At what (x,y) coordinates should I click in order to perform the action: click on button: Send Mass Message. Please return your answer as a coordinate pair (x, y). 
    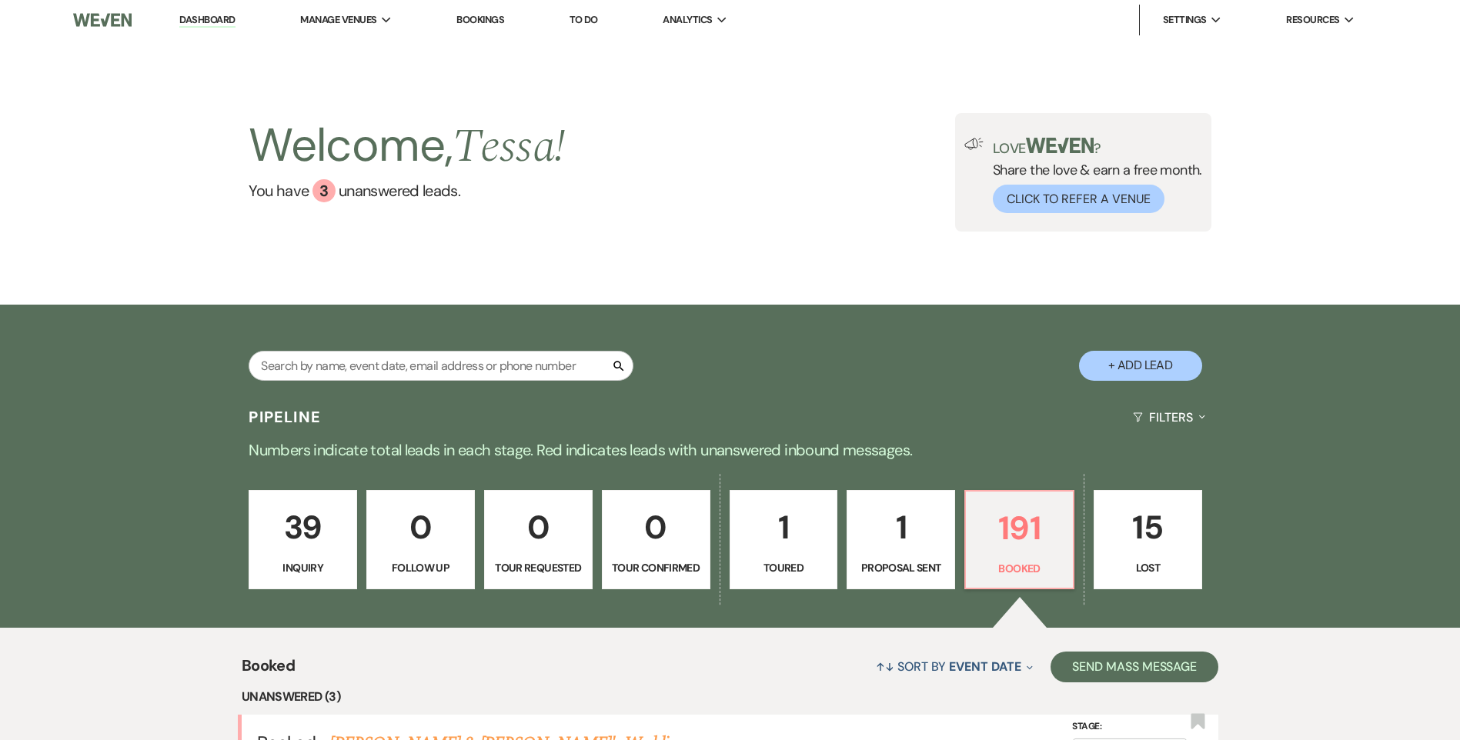
    Looking at the image, I should click on (1135, 667).